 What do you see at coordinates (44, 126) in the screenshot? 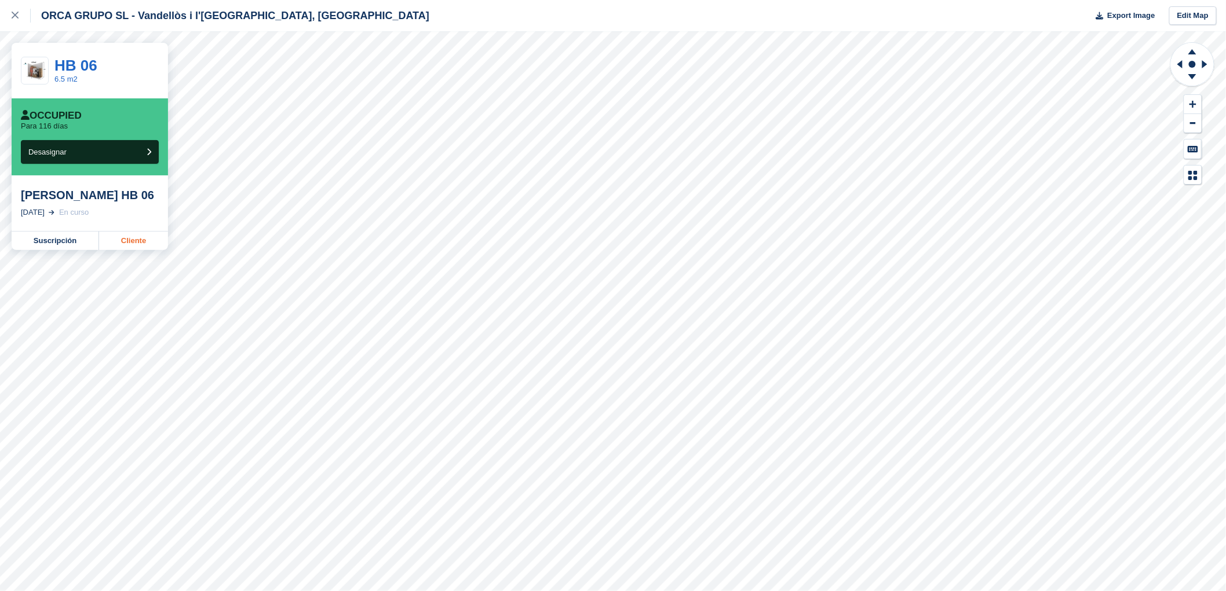
I see `p: Para 116 días` at bounding box center [44, 126].